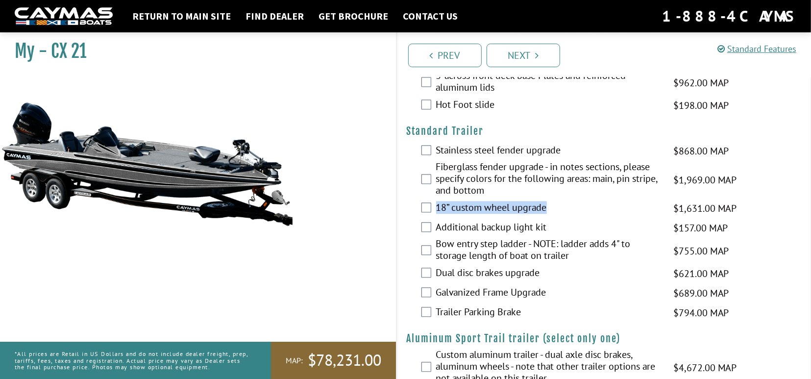 The image size is (811, 379). What do you see at coordinates (275, 16) in the screenshot?
I see `a: Find Dealer` at bounding box center [275, 16].